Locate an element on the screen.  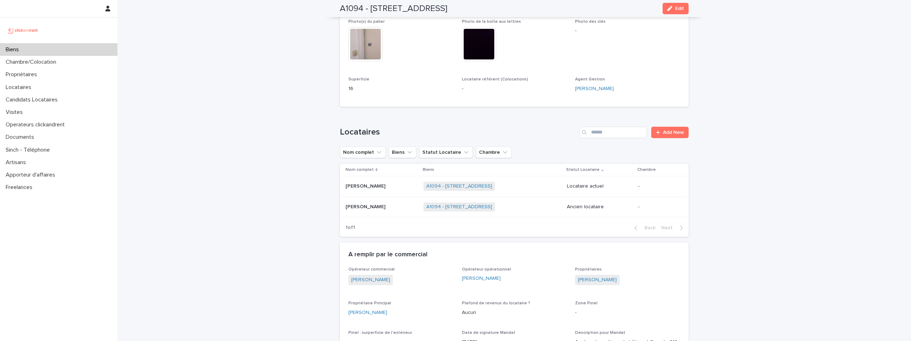
span: Date de signature Mandat is located at coordinates (489, 333).